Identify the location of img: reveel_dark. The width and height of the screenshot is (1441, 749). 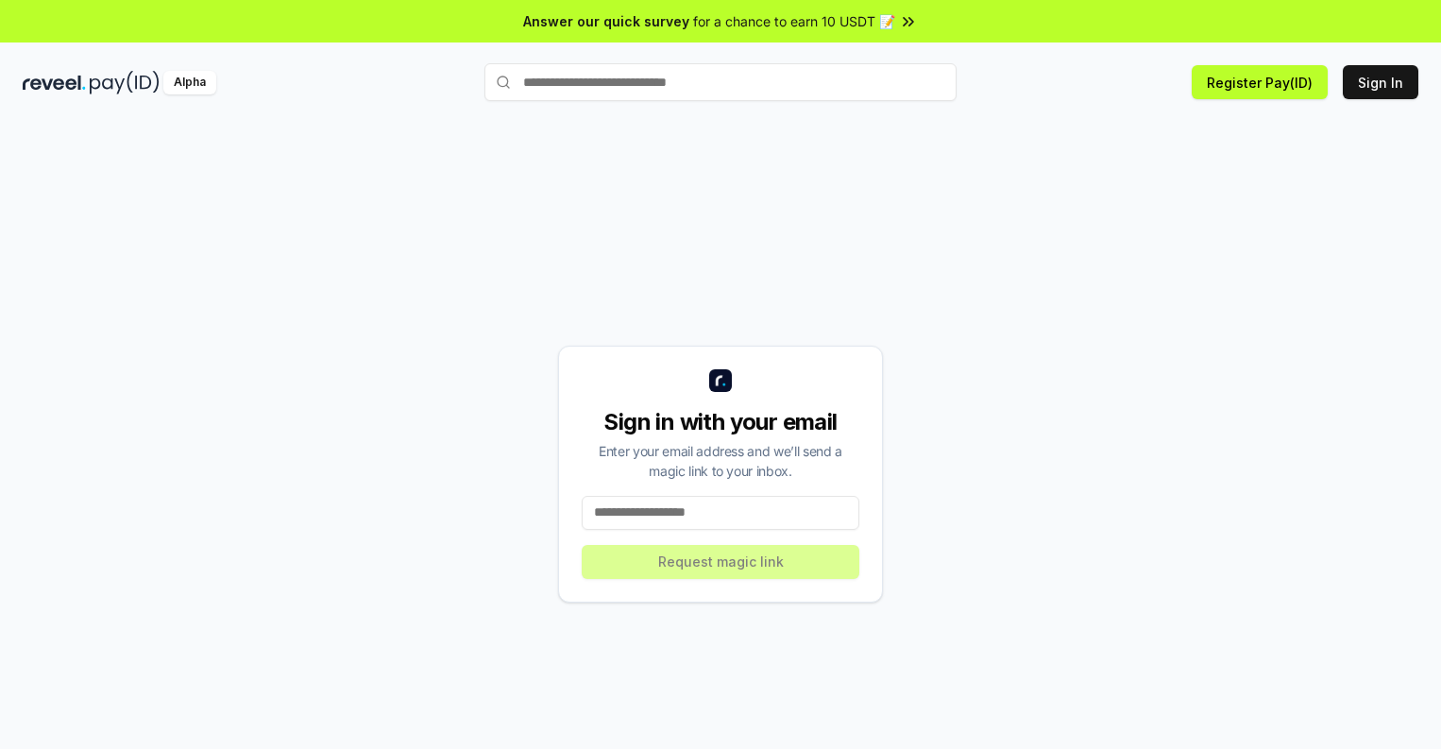
(54, 82).